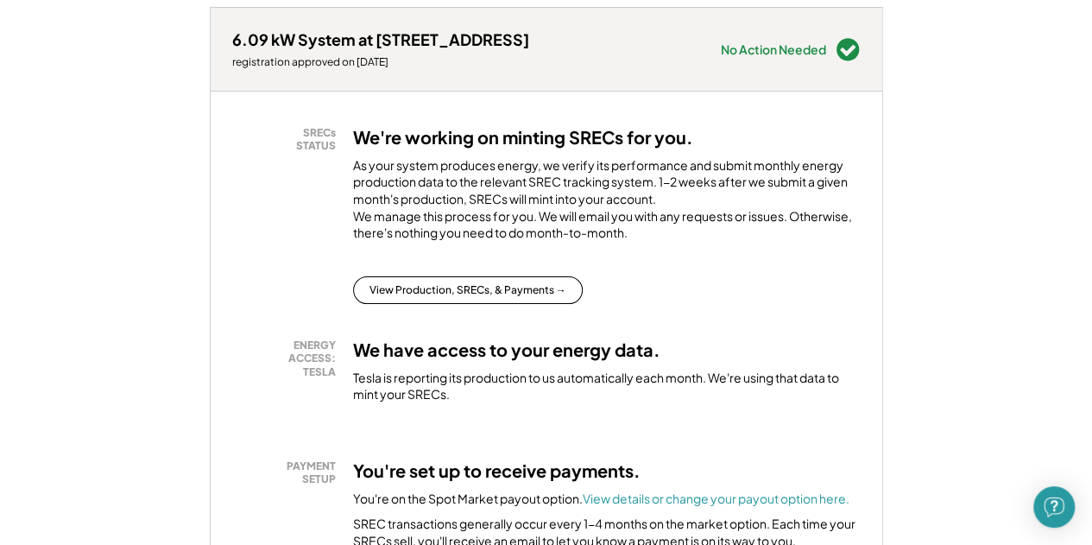 This screenshot has height=545, width=1092. Describe the element at coordinates (496, 471) in the screenshot. I see `h3: You're set up to receive payments.` at that location.